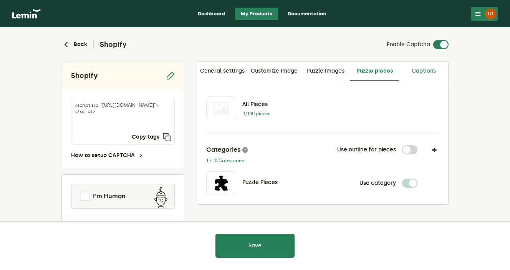 This screenshot has width=510, height=270. What do you see at coordinates (325, 71) in the screenshot?
I see `a: Puzzle images` at bounding box center [325, 71].